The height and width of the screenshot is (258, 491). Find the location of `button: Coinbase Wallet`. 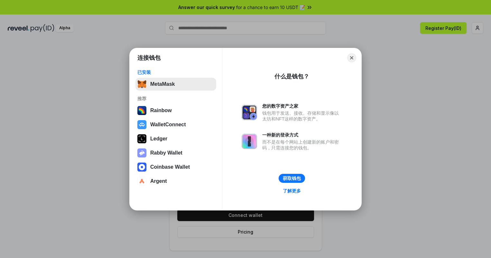

button: Coinbase Wallet is located at coordinates (176, 167).